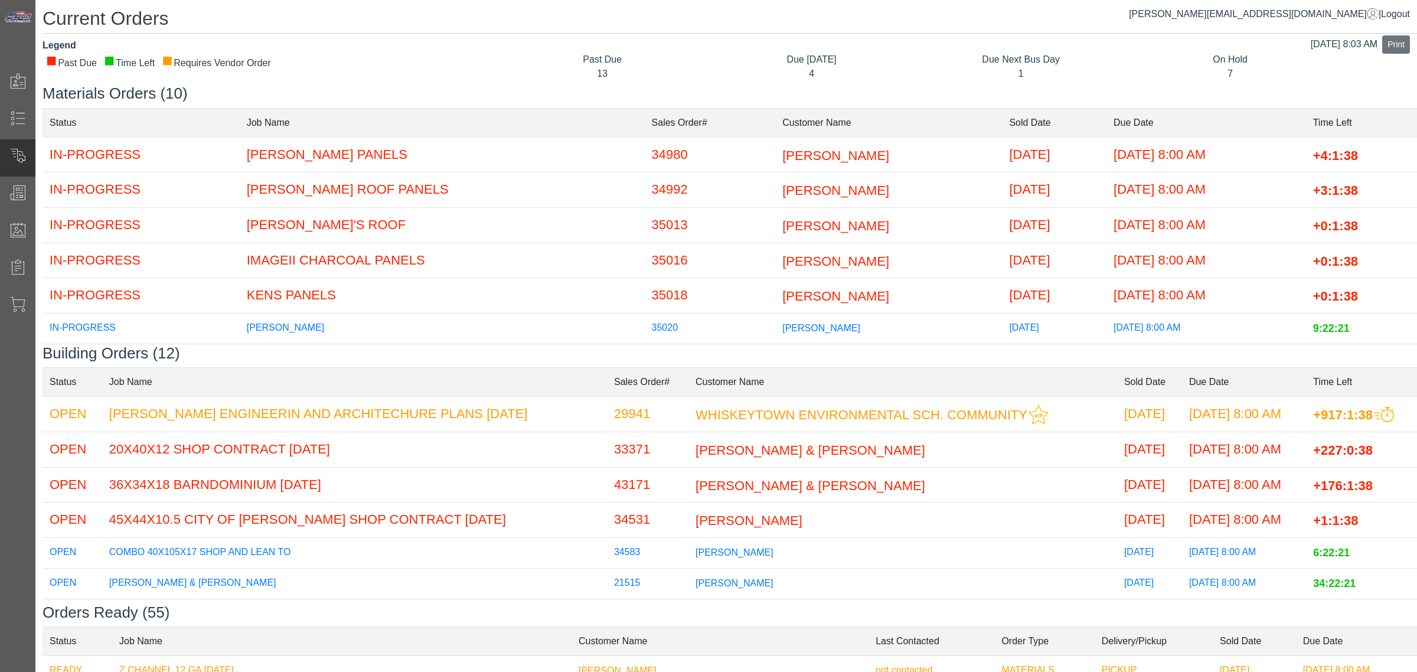 This screenshot has height=672, width=1417. Describe the element at coordinates (710, 225) in the screenshot. I see `td: 35013` at that location.